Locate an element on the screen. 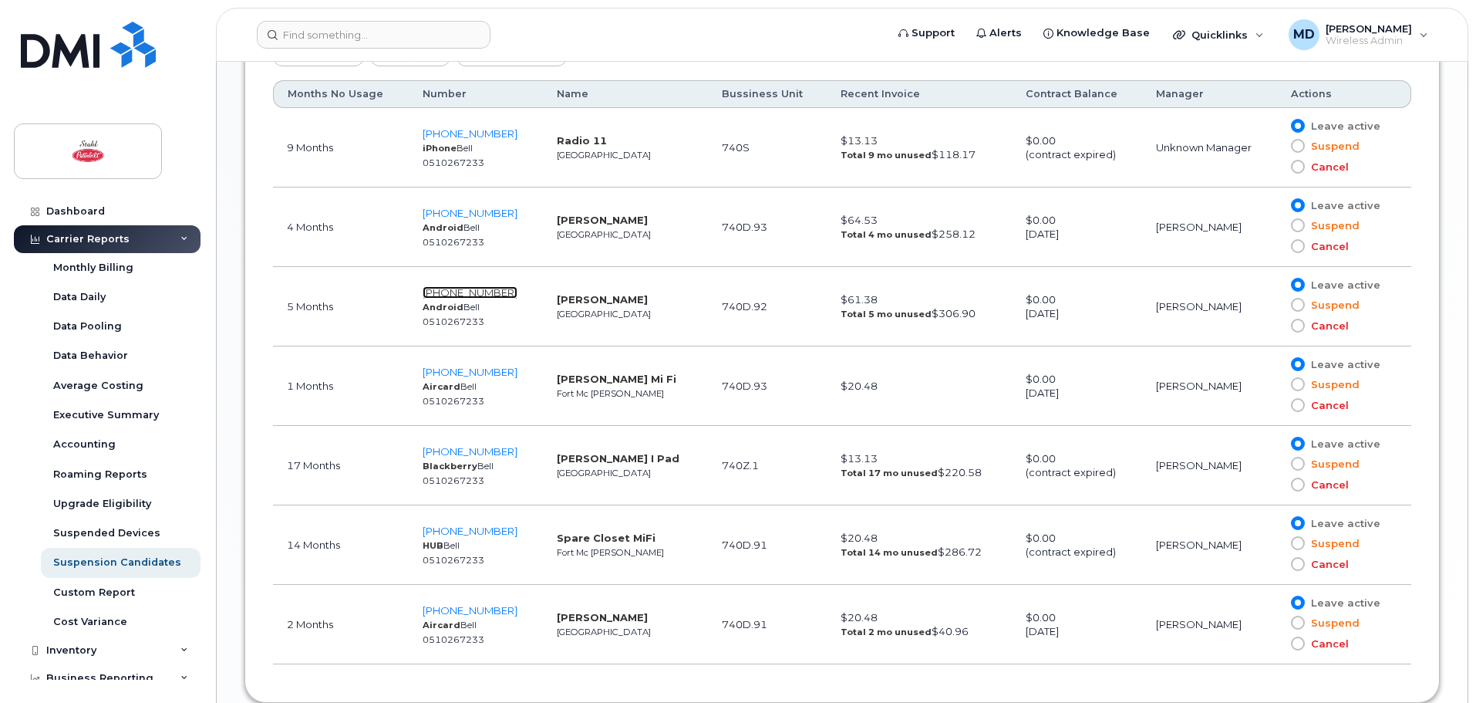 This screenshot has height=703, width=1476. th: Recent Invoice is located at coordinates (919, 94).